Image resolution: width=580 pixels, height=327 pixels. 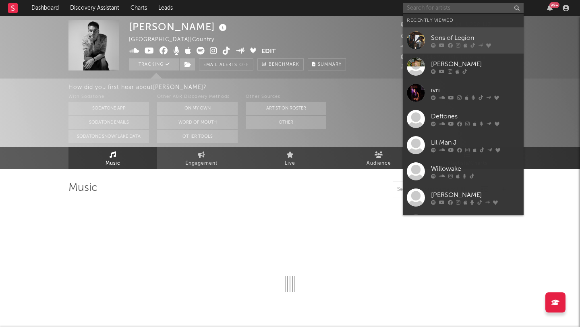 What do you see at coordinates (379, 158) in the screenshot?
I see `a: Audience` at bounding box center [379, 158].